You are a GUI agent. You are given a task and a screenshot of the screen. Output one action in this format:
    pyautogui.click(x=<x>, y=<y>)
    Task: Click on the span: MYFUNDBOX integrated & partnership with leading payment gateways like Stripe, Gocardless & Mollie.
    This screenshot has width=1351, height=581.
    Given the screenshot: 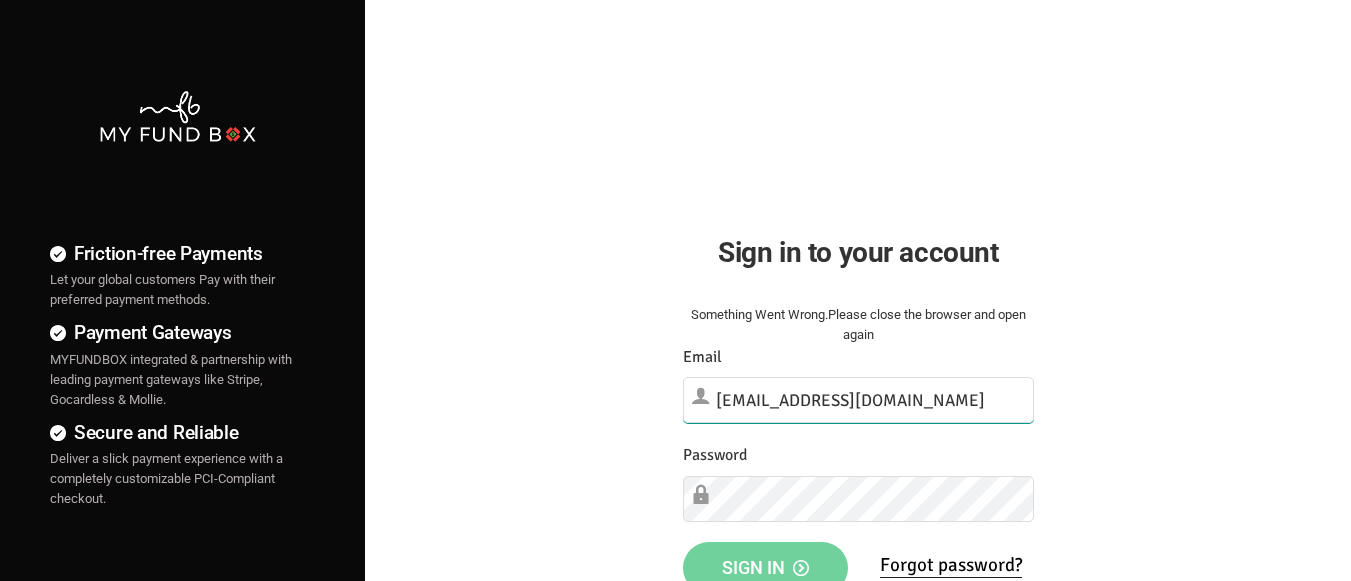 What is the action you would take?
    pyautogui.click(x=171, y=379)
    